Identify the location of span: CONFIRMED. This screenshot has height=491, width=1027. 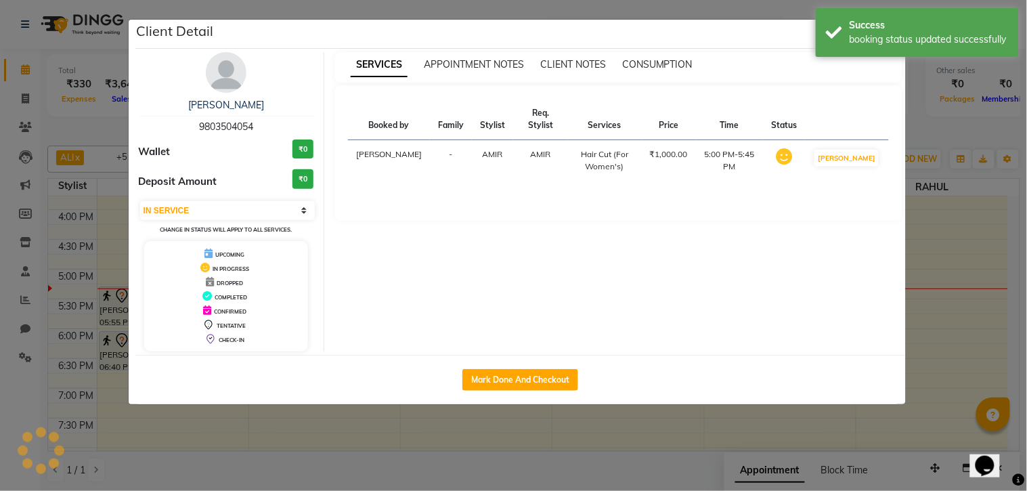
(230, 311).